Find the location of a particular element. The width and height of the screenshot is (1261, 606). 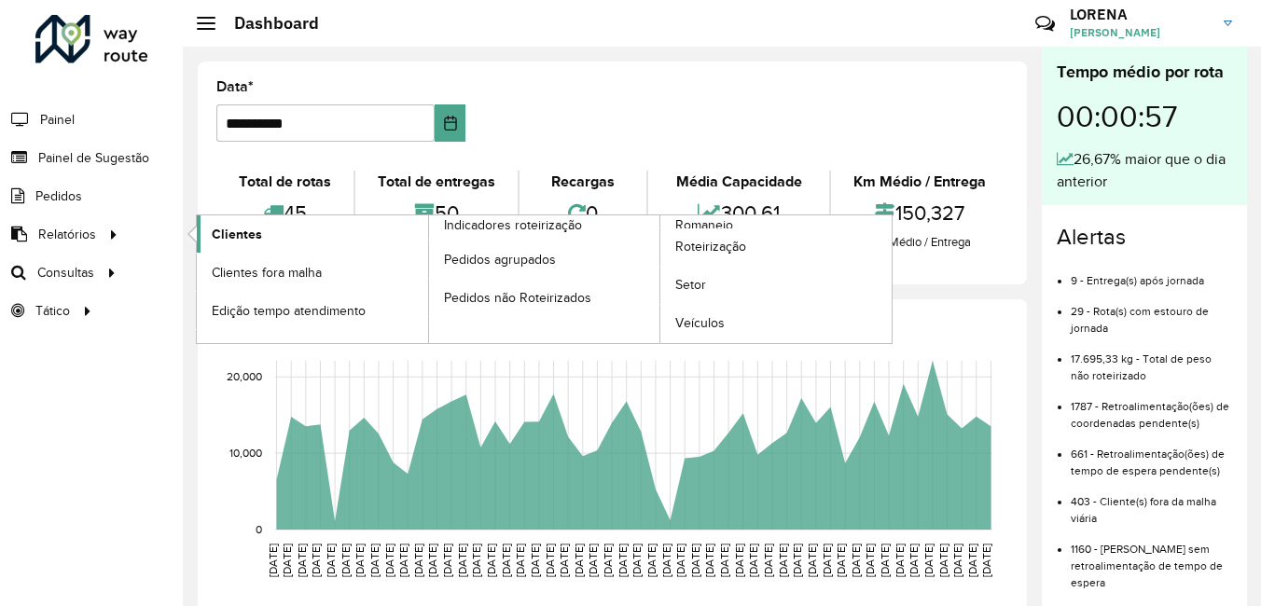

span: Clientes is located at coordinates (237, 234).